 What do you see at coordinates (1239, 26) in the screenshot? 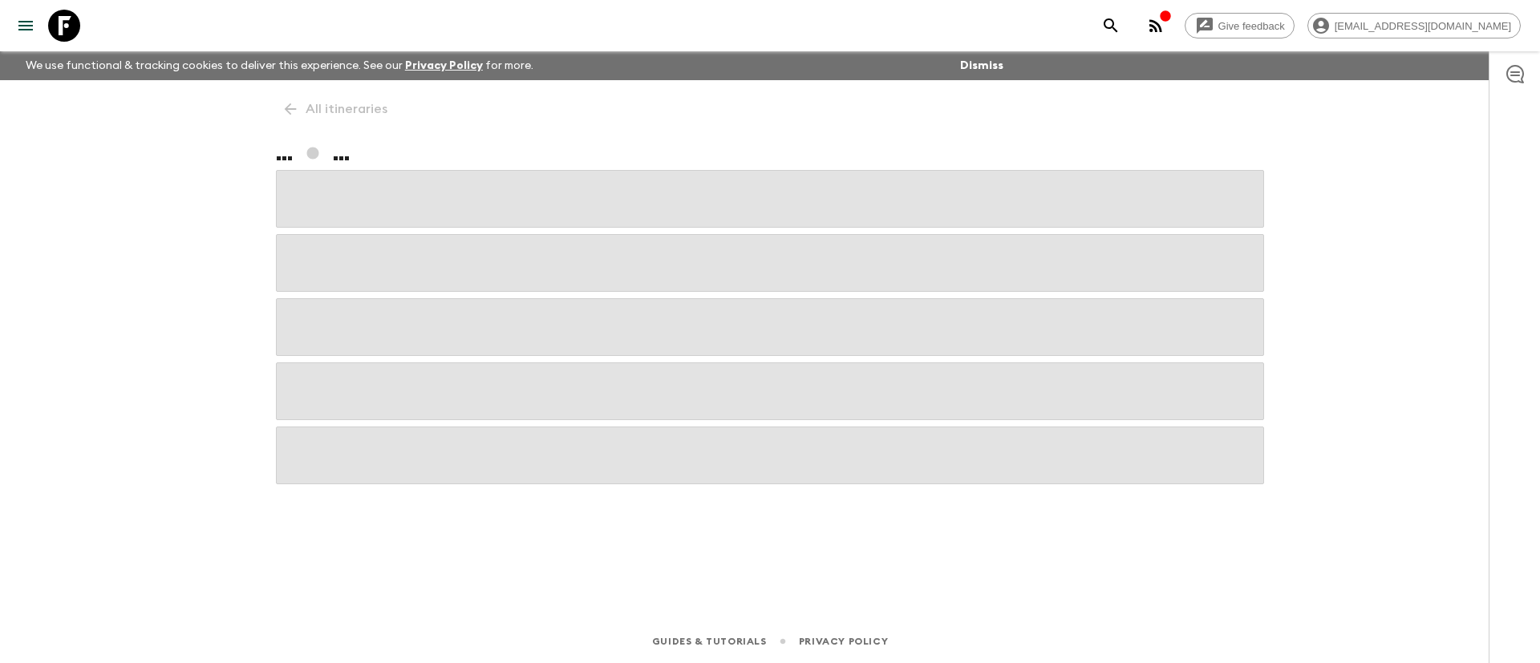
I see `a: Give feedback` at bounding box center [1239, 26].